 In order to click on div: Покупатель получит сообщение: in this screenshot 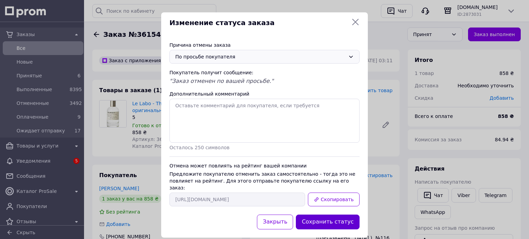, I will do `click(265, 73)`.